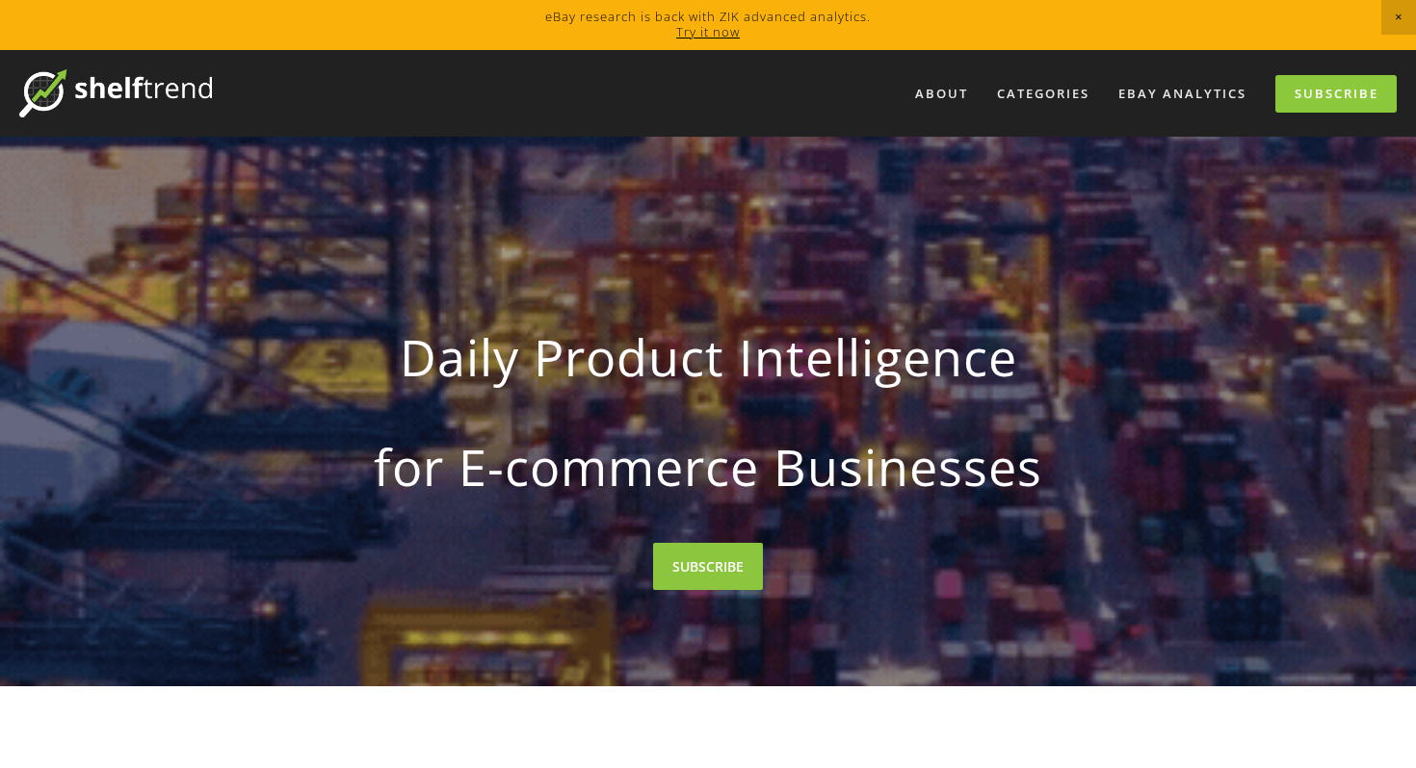 The width and height of the screenshot is (1416, 768). I want to click on strong: for E-commerce Businesses, so click(708, 467).